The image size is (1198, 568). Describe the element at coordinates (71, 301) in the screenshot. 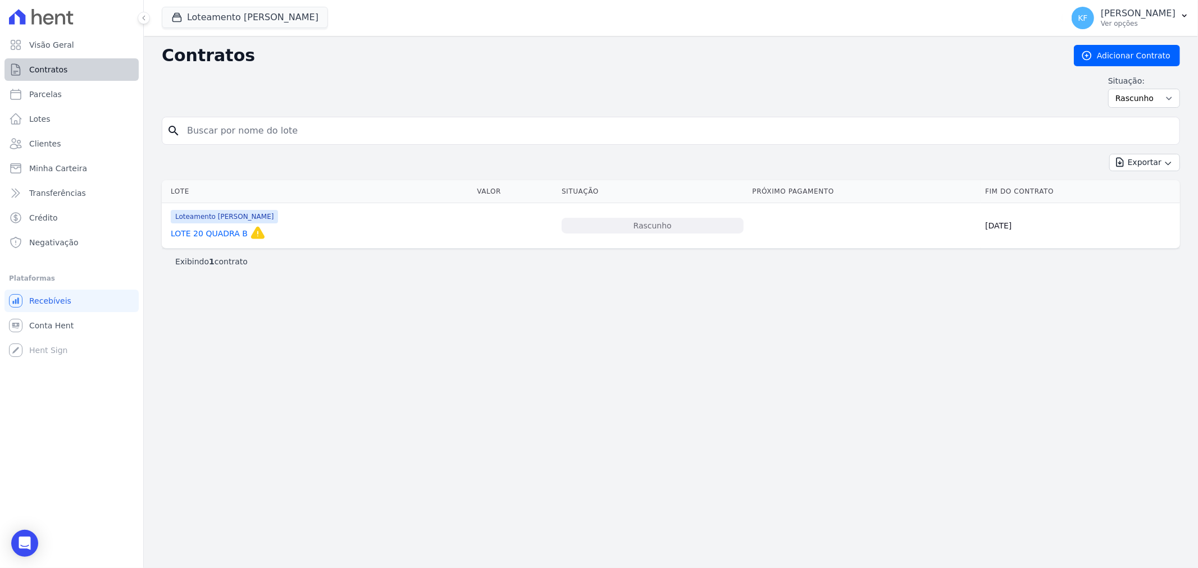

I see `a: Recebíveis` at that location.